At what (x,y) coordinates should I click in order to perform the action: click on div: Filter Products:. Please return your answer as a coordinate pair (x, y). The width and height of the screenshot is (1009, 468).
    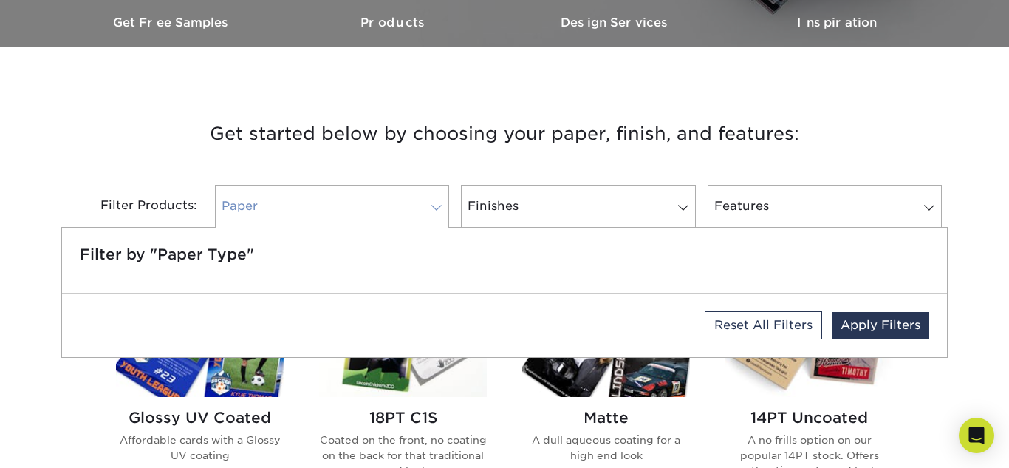
    Looking at the image, I should click on (135, 206).